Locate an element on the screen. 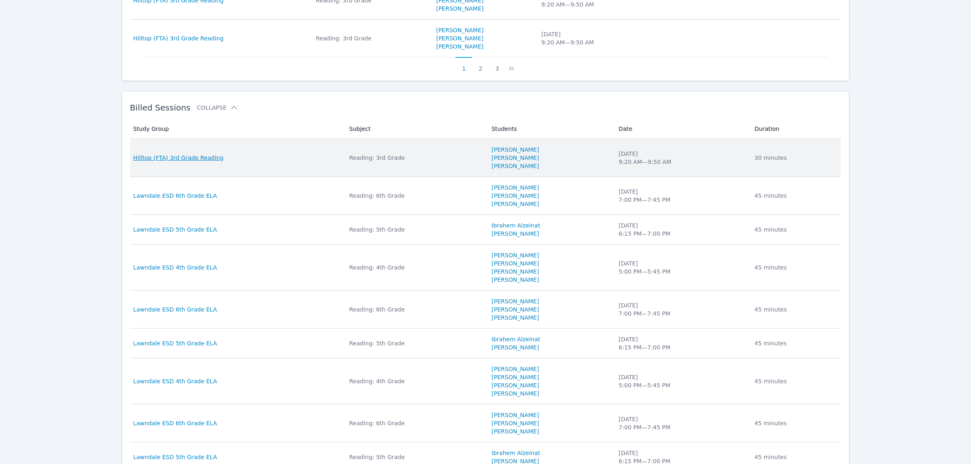 The height and width of the screenshot is (464, 971). th: Date is located at coordinates (682, 129).